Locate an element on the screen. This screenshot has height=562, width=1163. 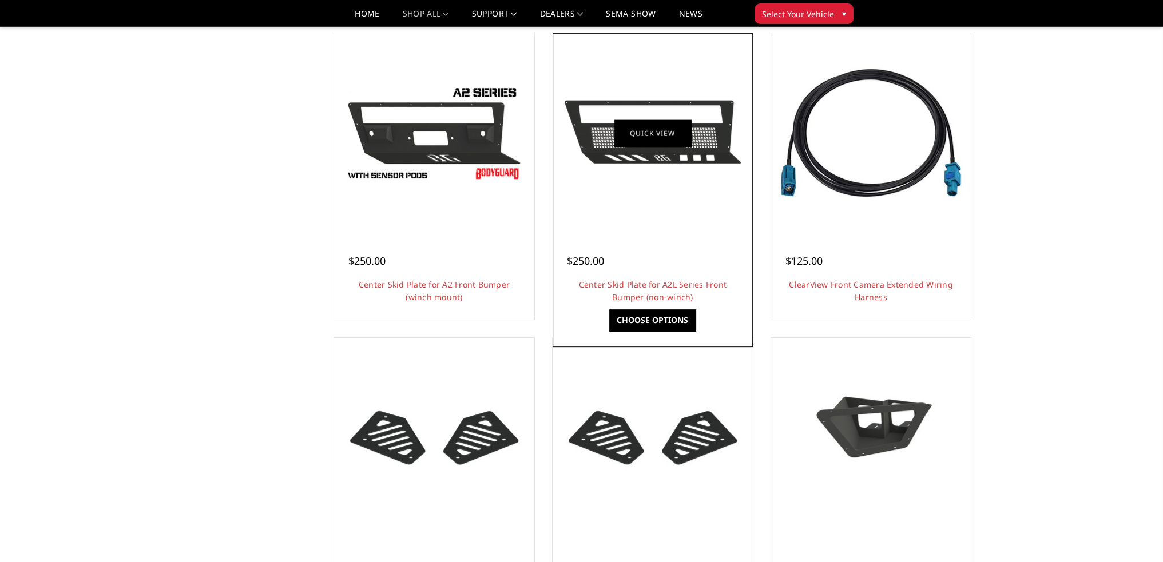
img: Corner Step Pads for Jeep Rear Bumper is located at coordinates (653, 438).